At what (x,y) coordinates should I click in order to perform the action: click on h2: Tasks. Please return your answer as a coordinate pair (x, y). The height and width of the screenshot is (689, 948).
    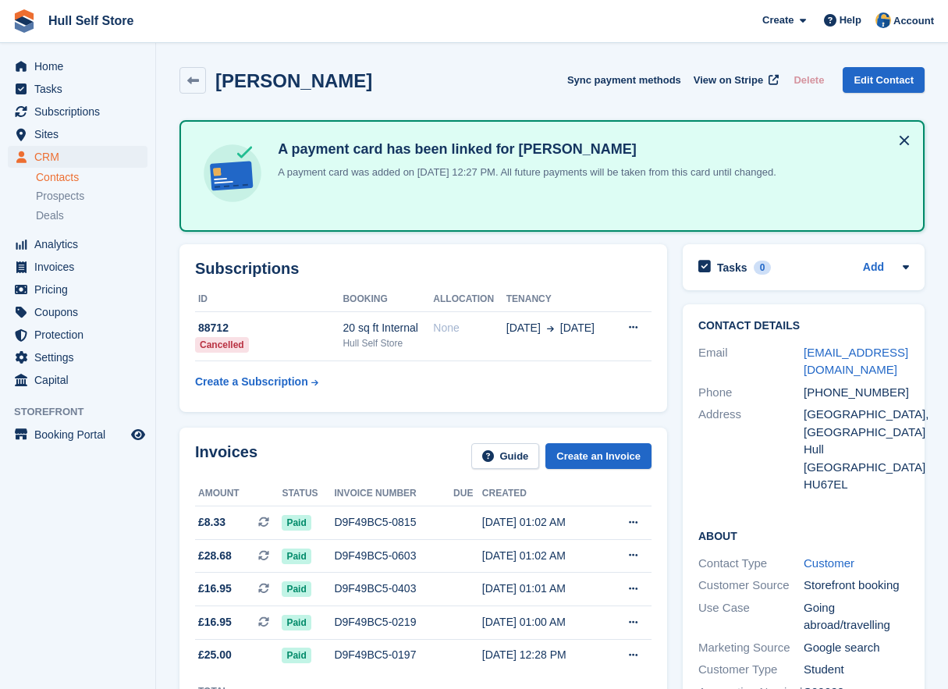
    Looking at the image, I should click on (732, 268).